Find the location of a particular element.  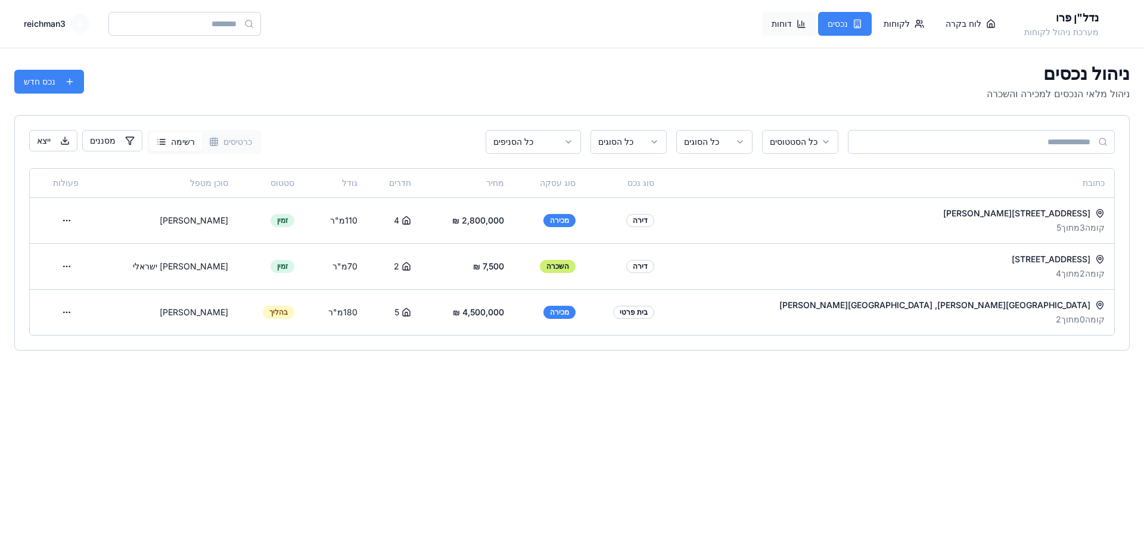

div: בית פרטי is located at coordinates (633, 312).